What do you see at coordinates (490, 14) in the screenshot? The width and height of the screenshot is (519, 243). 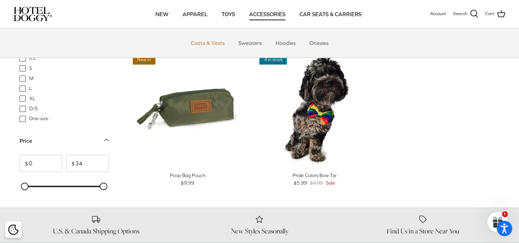 I see `span: Cart` at bounding box center [490, 14].